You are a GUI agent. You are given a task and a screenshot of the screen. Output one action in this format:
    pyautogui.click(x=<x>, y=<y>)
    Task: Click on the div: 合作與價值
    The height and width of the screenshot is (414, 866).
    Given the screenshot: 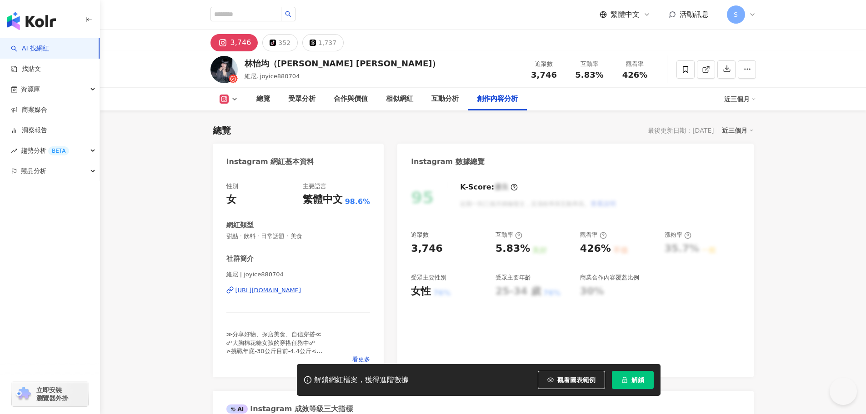 What is the action you would take?
    pyautogui.click(x=350, y=99)
    